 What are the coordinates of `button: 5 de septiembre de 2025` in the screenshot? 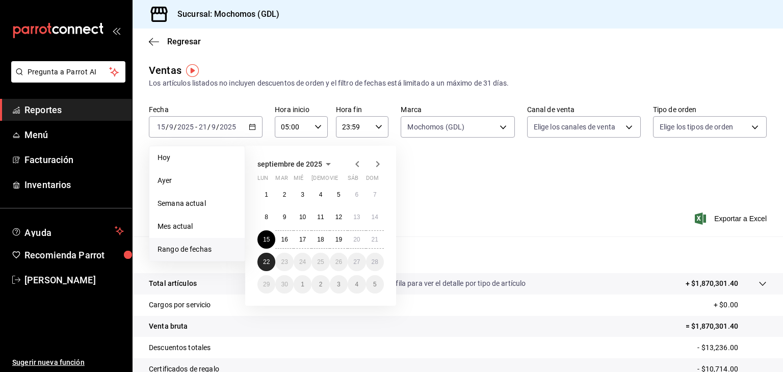 It's located at (338, 195).